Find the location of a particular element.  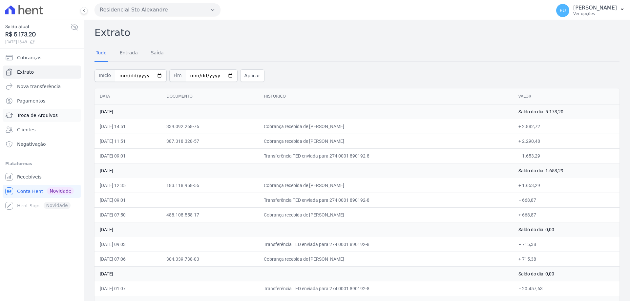

span: Extrato is located at coordinates (25, 72).